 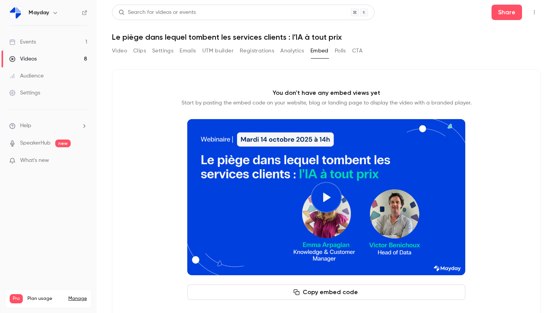 I want to click on button: Embed, so click(x=319, y=51).